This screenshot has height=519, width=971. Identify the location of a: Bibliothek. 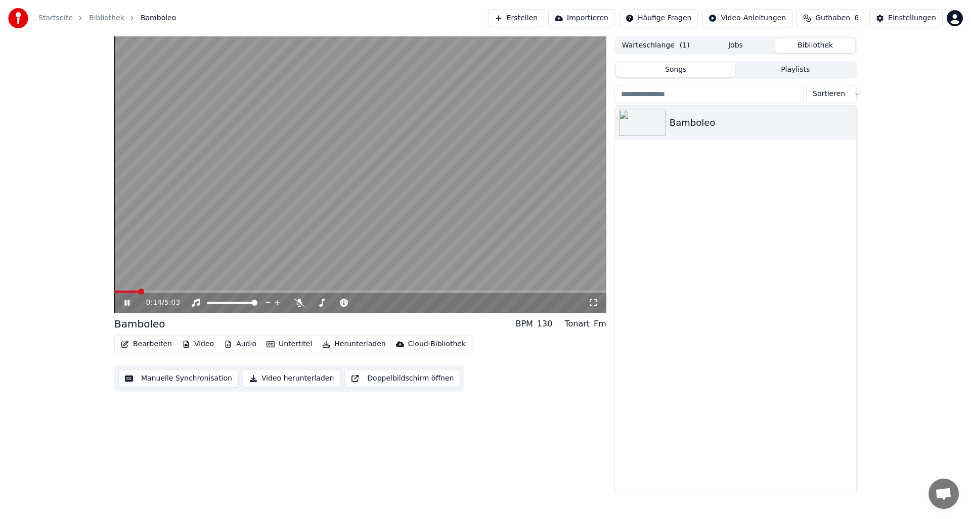
(107, 18).